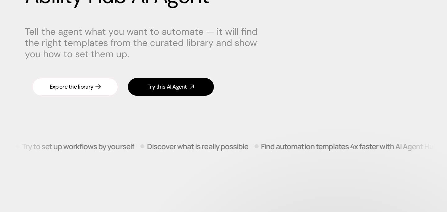 The width and height of the screenshot is (447, 212). I want to click on a: Try this AI Agent, so click(171, 87).